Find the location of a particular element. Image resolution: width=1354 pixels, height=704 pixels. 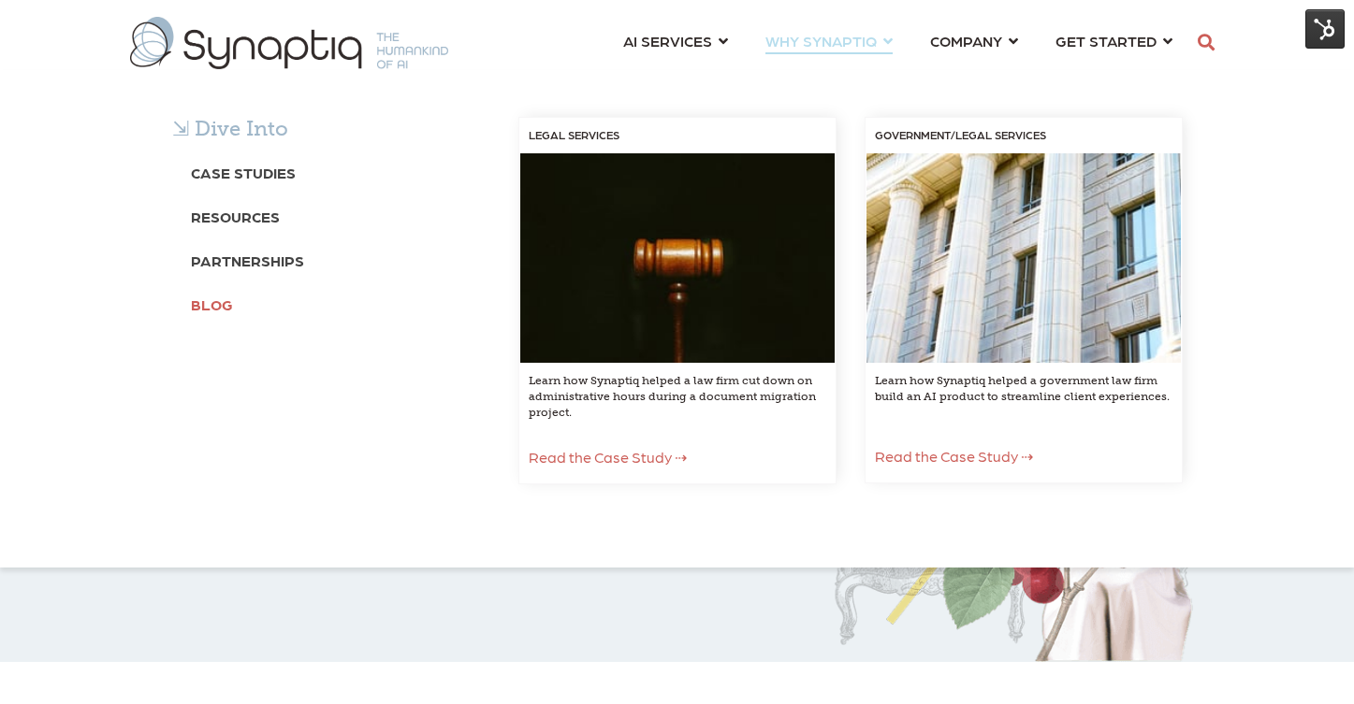

a: synaptiq logo-1 is located at coordinates (289, 43).